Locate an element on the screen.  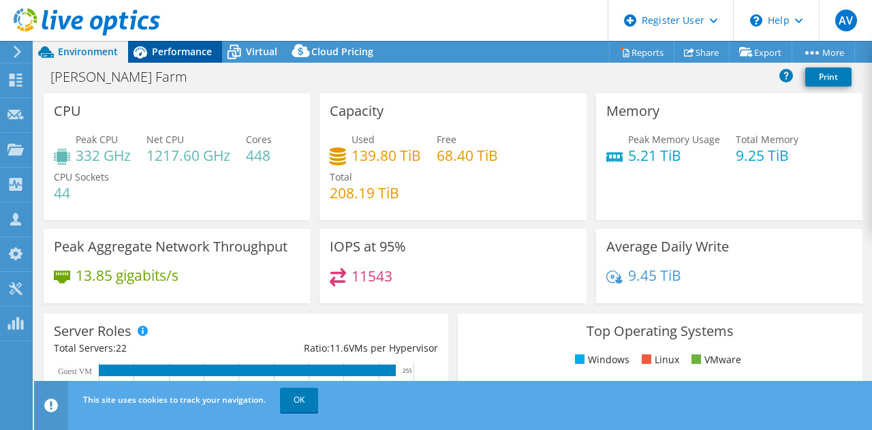
h4: 332 GHz is located at coordinates (103, 155).